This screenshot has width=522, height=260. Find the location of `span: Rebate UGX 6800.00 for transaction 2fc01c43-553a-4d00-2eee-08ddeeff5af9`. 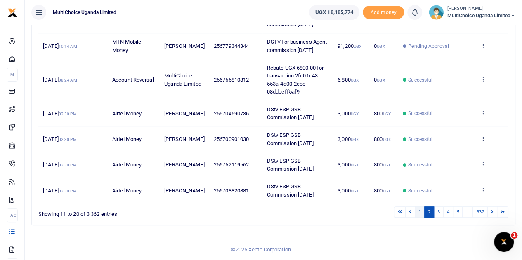

span: Rebate UGX 6800.00 for transaction 2fc01c43-553a-4d00-2eee-08ddeeff5af9 is located at coordinates (295, 80).